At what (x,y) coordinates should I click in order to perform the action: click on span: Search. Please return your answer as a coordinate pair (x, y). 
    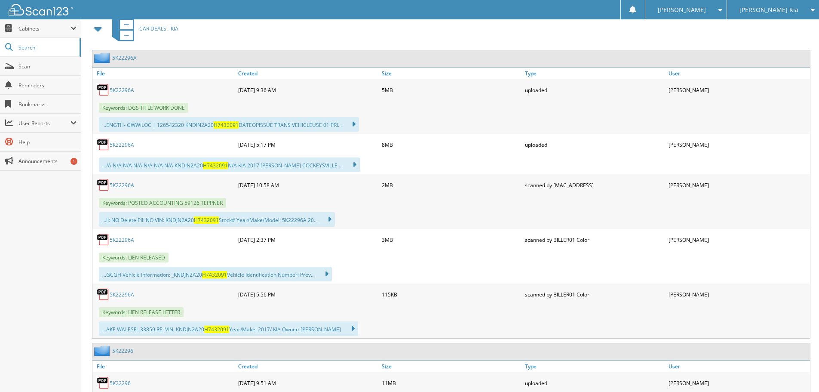
    Looking at the image, I should click on (47, 47).